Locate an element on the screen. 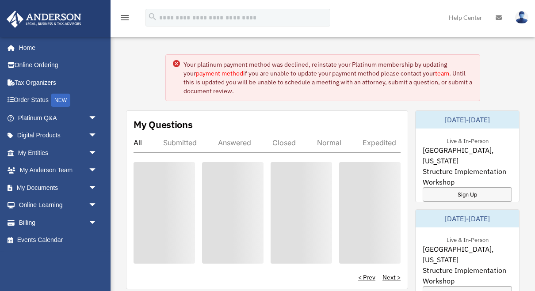 The image size is (535, 291). div: NEW is located at coordinates (61, 100).